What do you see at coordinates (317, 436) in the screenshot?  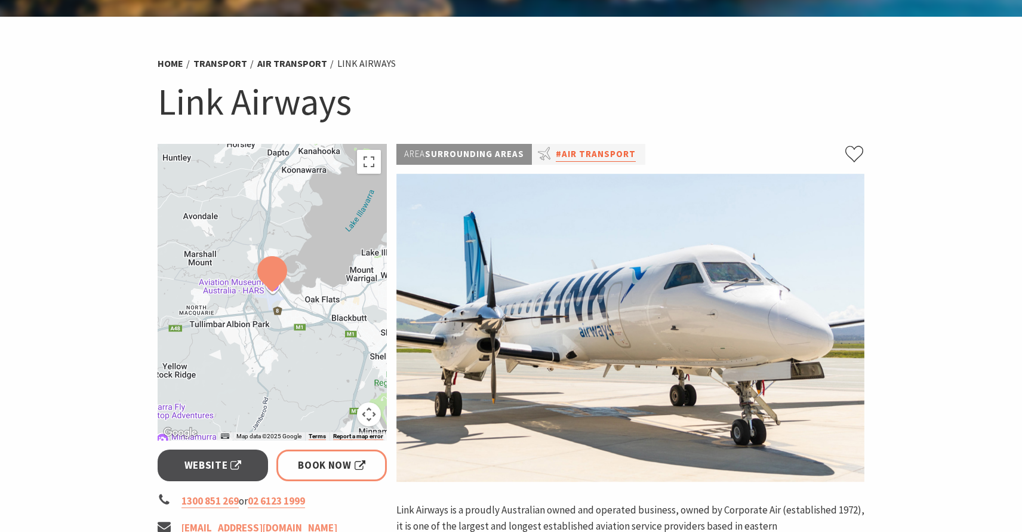 I see `a: Terms (opens in new tab)` at bounding box center [317, 436].